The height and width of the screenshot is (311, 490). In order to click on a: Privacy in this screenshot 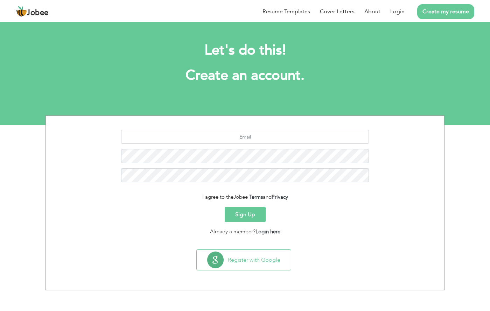, I will do `click(280, 197)`.